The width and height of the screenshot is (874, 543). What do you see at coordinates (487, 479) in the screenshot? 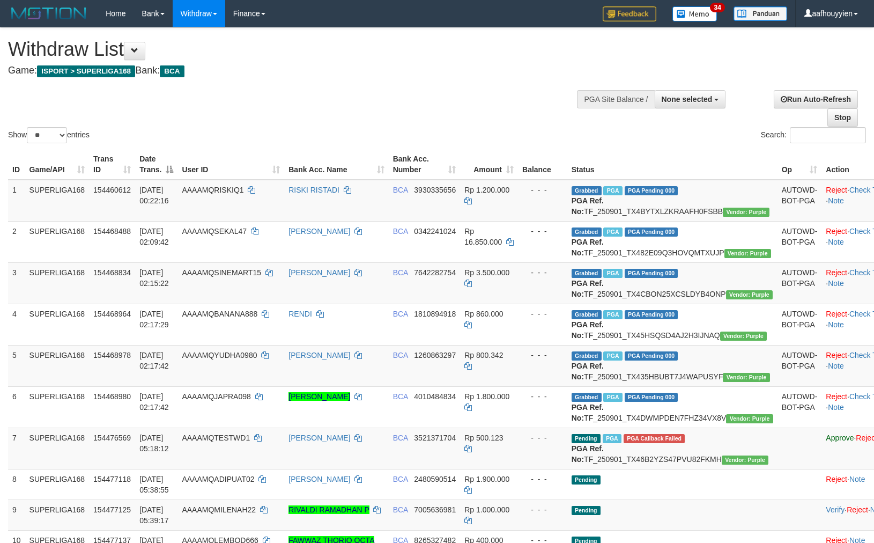
I see `span: Rp 1.900.000` at bounding box center [487, 479].